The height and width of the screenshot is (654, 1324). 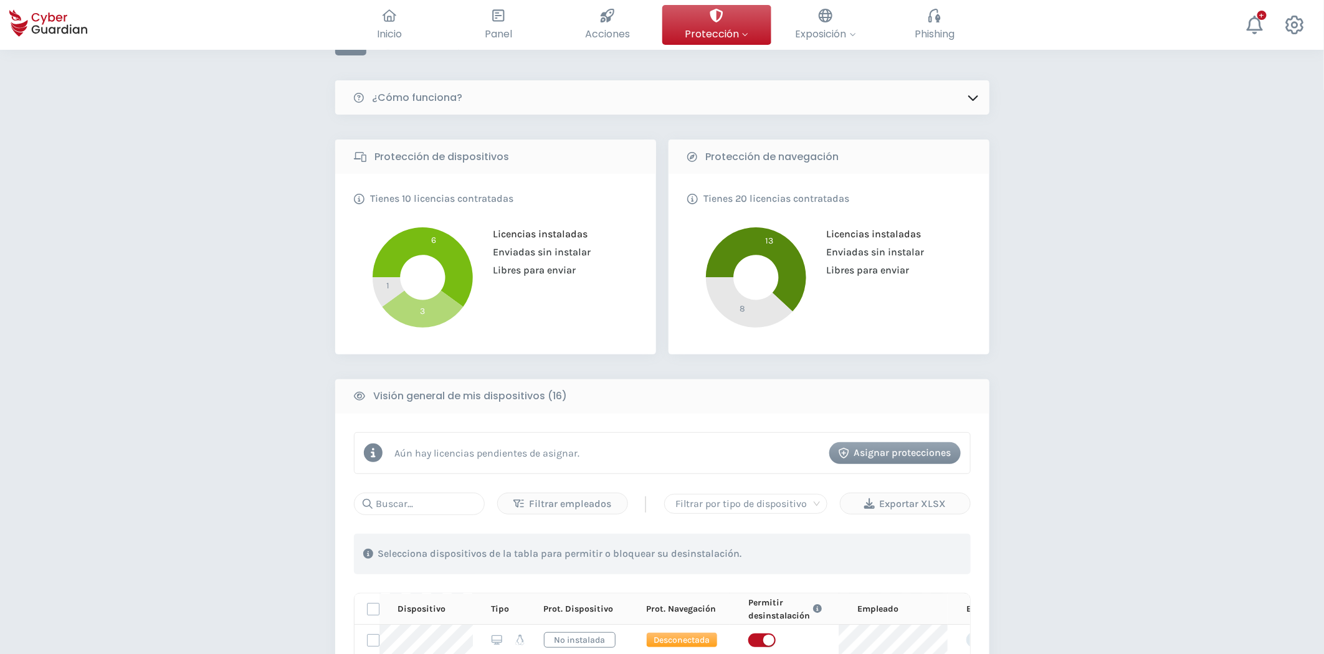 What do you see at coordinates (902, 609) in the screenshot?
I see `div: Empleado` at bounding box center [902, 609].